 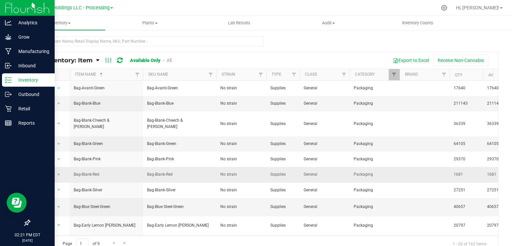 I want to click on span: 27251, so click(x=466, y=190).